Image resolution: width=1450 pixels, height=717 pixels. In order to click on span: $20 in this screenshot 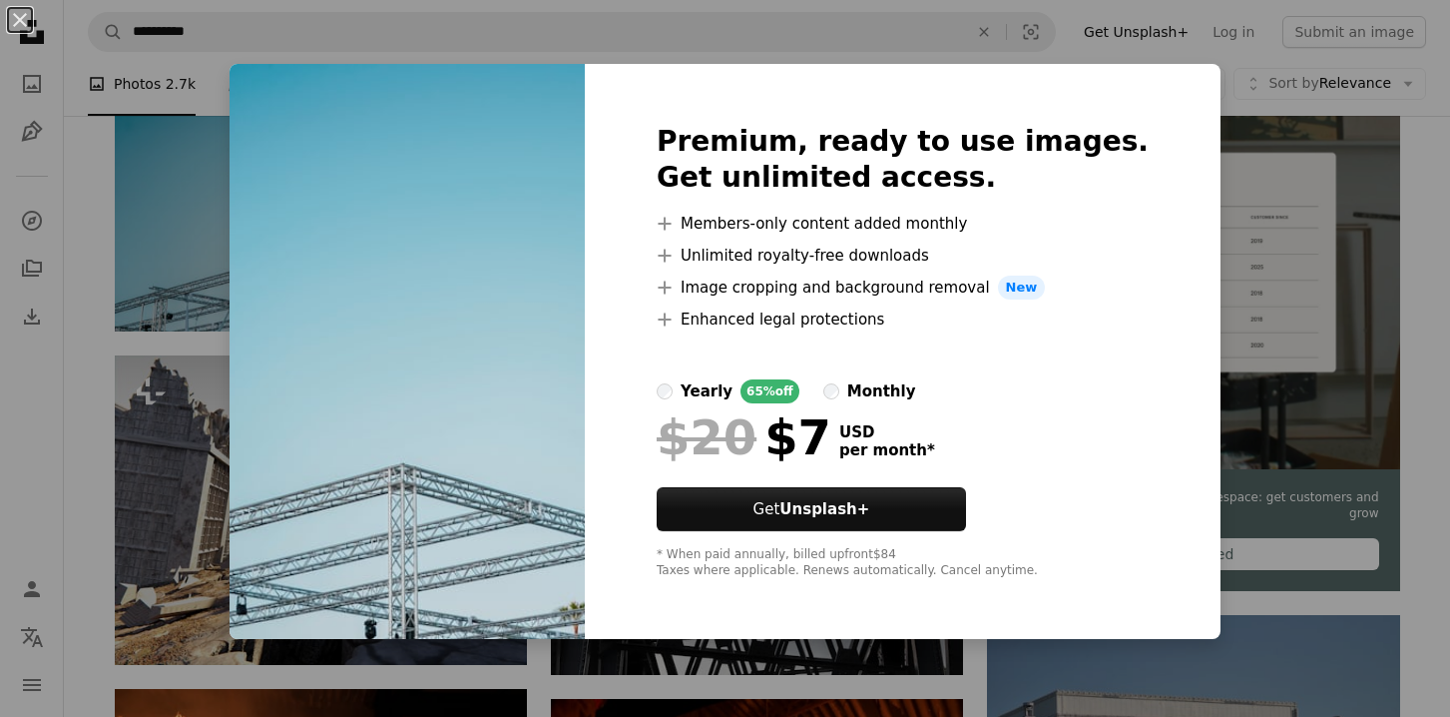, I will do `click(707, 437)`.